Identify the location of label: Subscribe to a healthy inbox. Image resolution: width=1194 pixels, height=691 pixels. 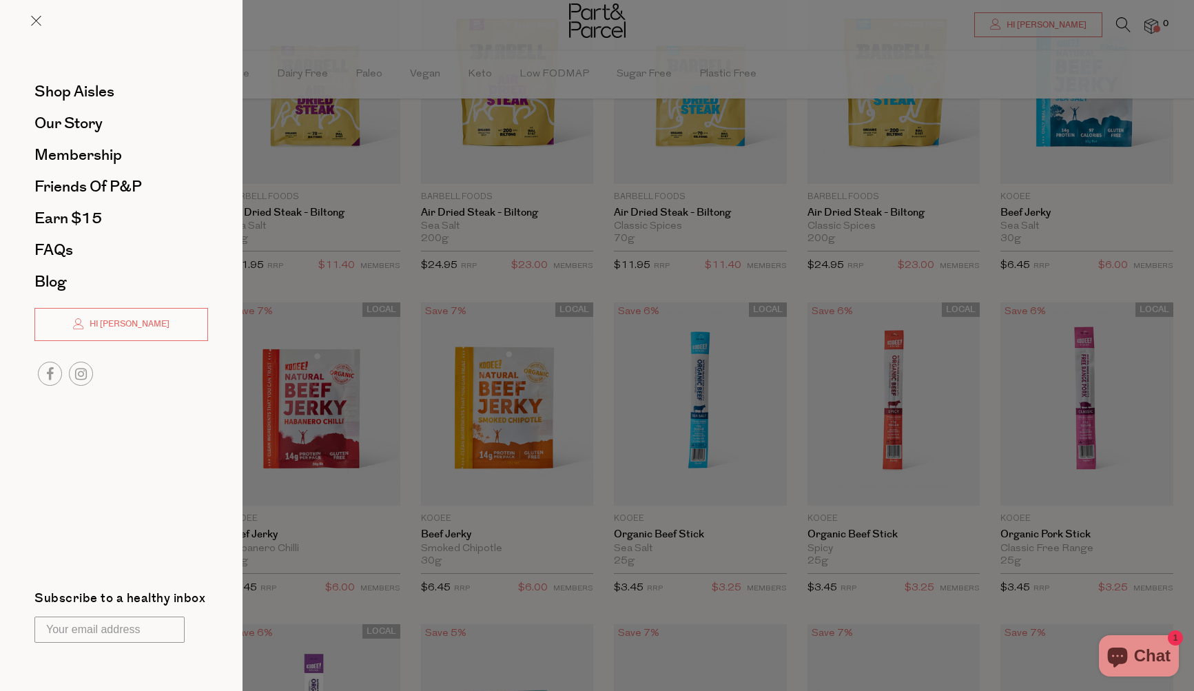
(120, 601).